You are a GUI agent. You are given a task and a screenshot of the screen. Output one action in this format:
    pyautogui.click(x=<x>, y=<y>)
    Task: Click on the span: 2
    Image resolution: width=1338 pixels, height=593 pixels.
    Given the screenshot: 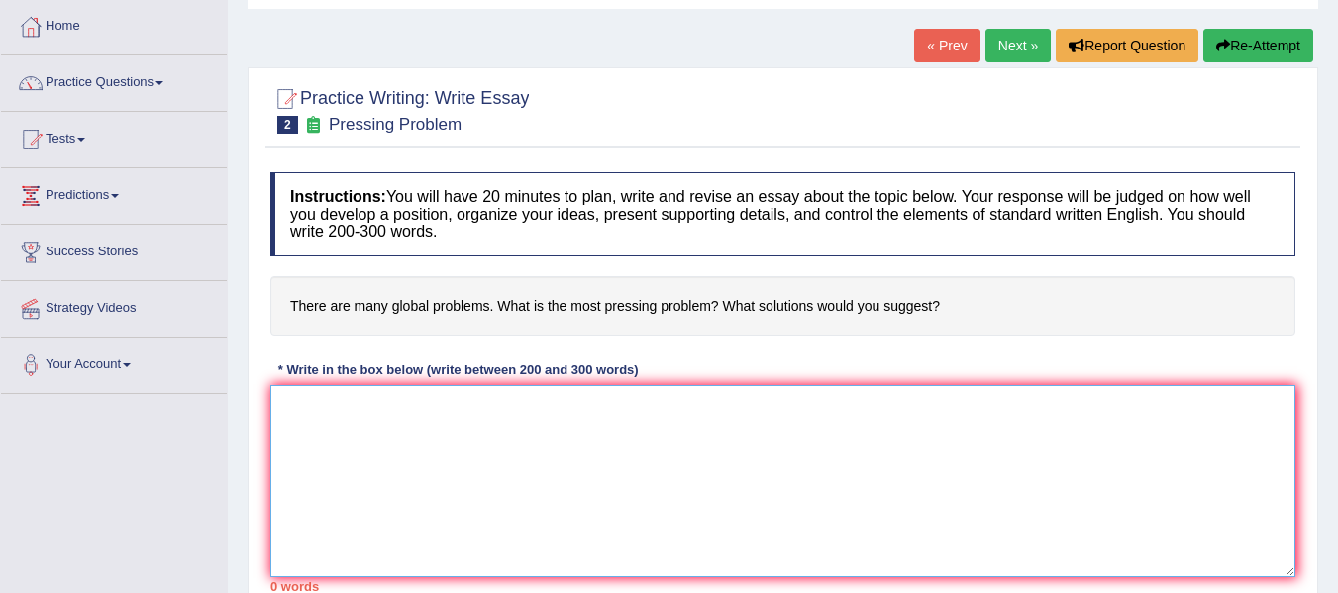 What is the action you would take?
    pyautogui.click(x=287, y=125)
    